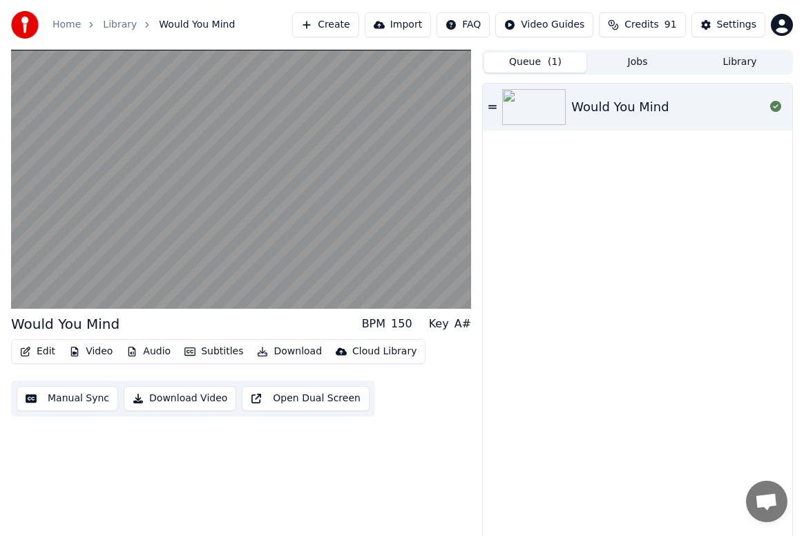  I want to click on button: Video, so click(90, 352).